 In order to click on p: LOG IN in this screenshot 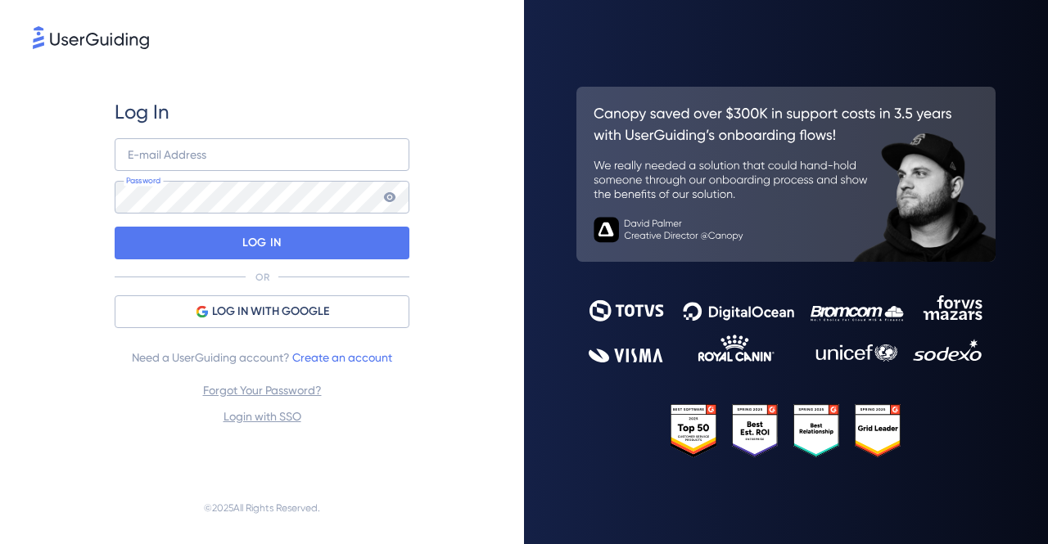, I will do `click(261, 243)`.